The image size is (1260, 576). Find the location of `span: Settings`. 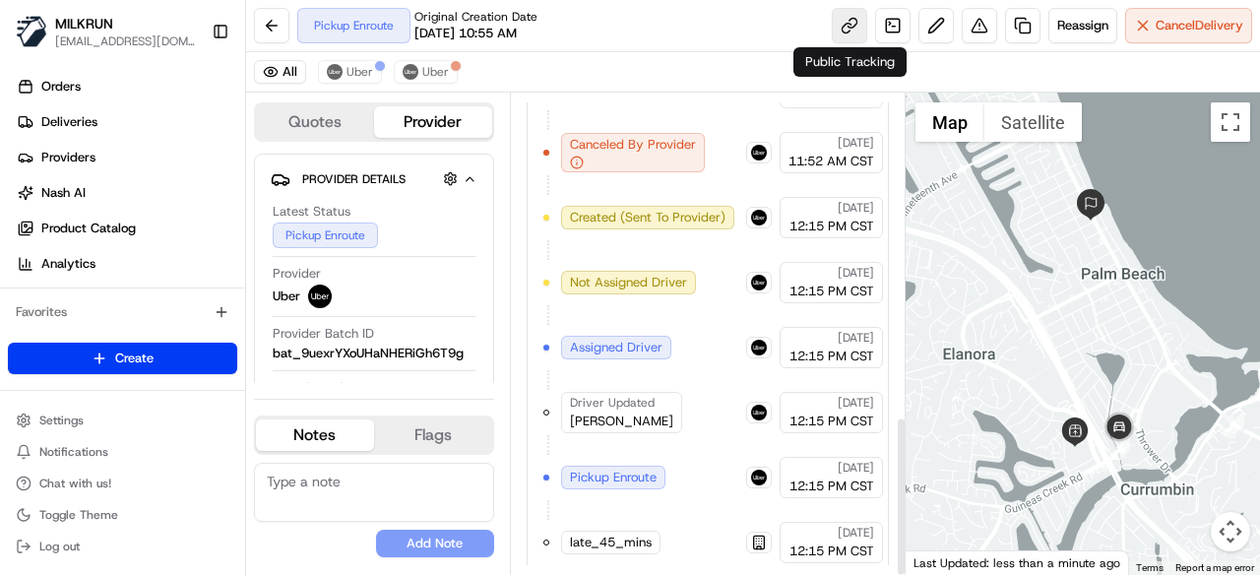

span: Settings is located at coordinates (61, 420).